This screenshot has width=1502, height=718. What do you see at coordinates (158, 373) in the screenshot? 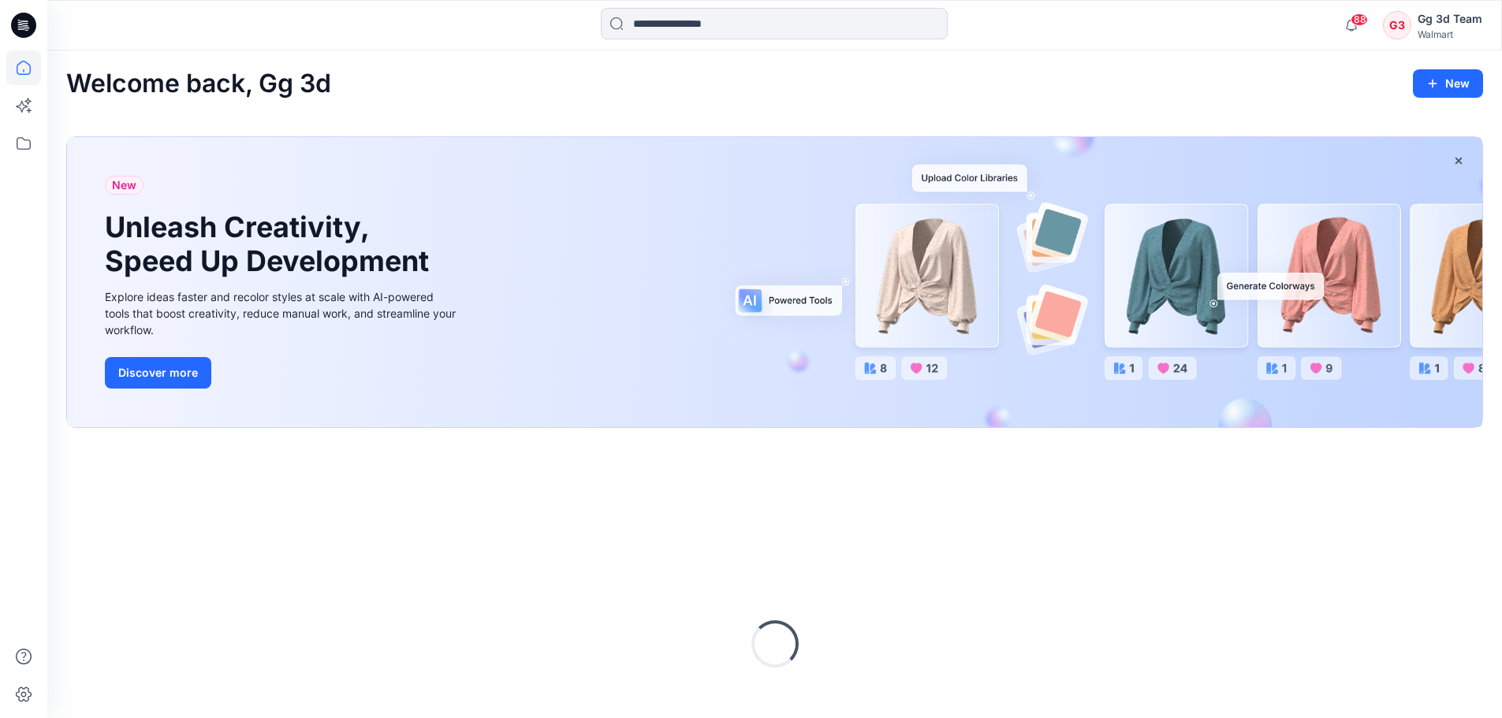
I see `button: Discover more` at bounding box center [158, 373].